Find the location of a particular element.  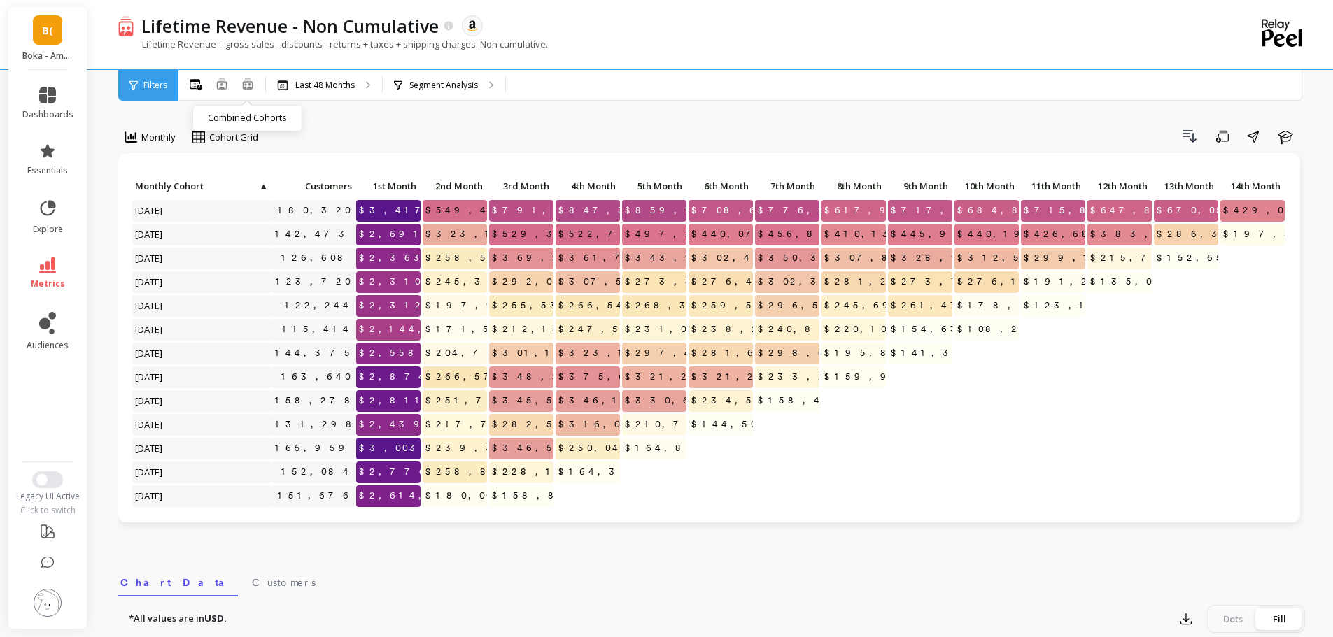

span: $440,191.19 is located at coordinates (1014, 234).